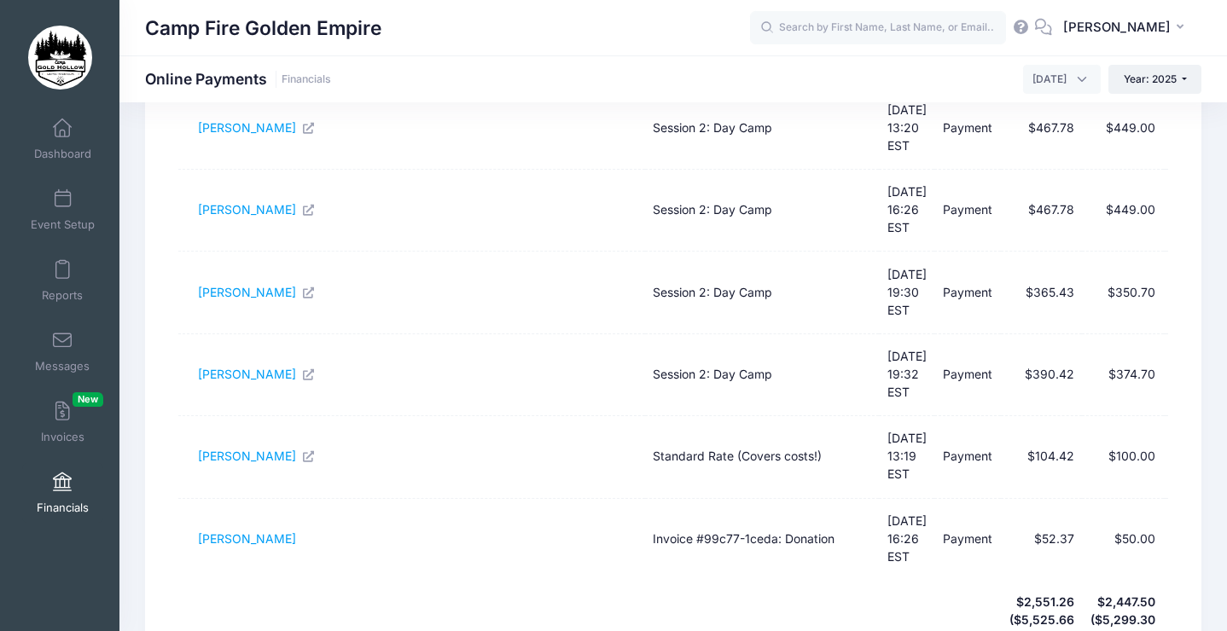  Describe the element at coordinates (1042, 375) in the screenshot. I see `td: $390.42` at that location.